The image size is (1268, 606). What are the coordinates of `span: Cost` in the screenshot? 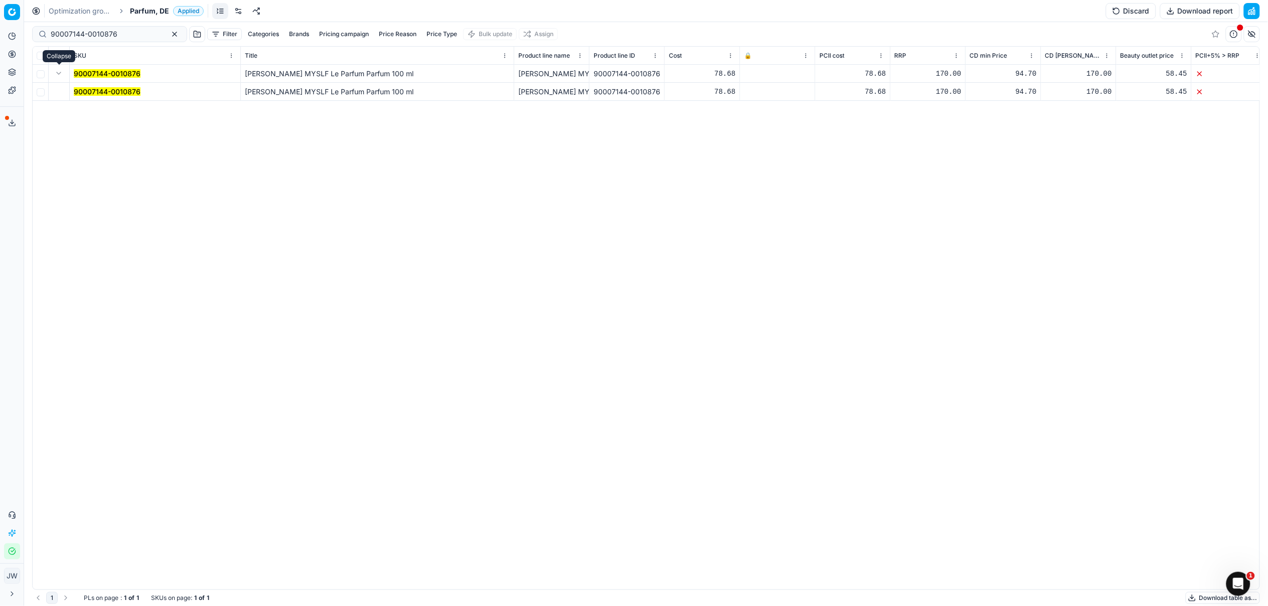 It's located at (675, 56).